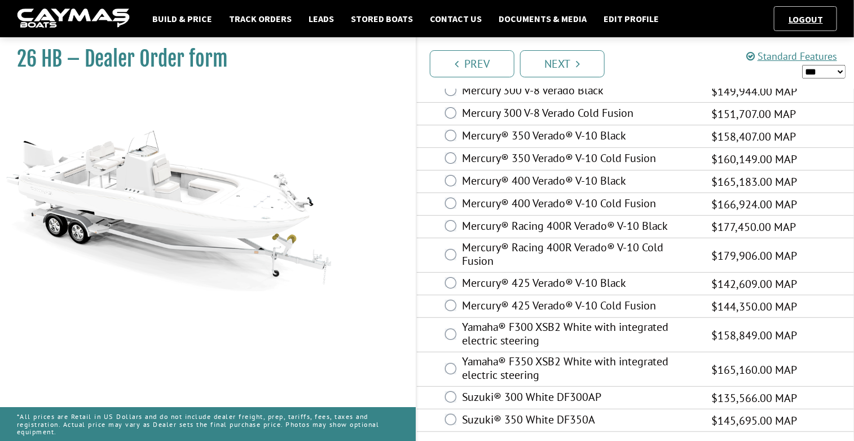 Image resolution: width=854 pixels, height=441 pixels. Describe the element at coordinates (579, 335) in the screenshot. I see `label: Yamaha® F300 XSB2 White with integrated electric steering` at that location.